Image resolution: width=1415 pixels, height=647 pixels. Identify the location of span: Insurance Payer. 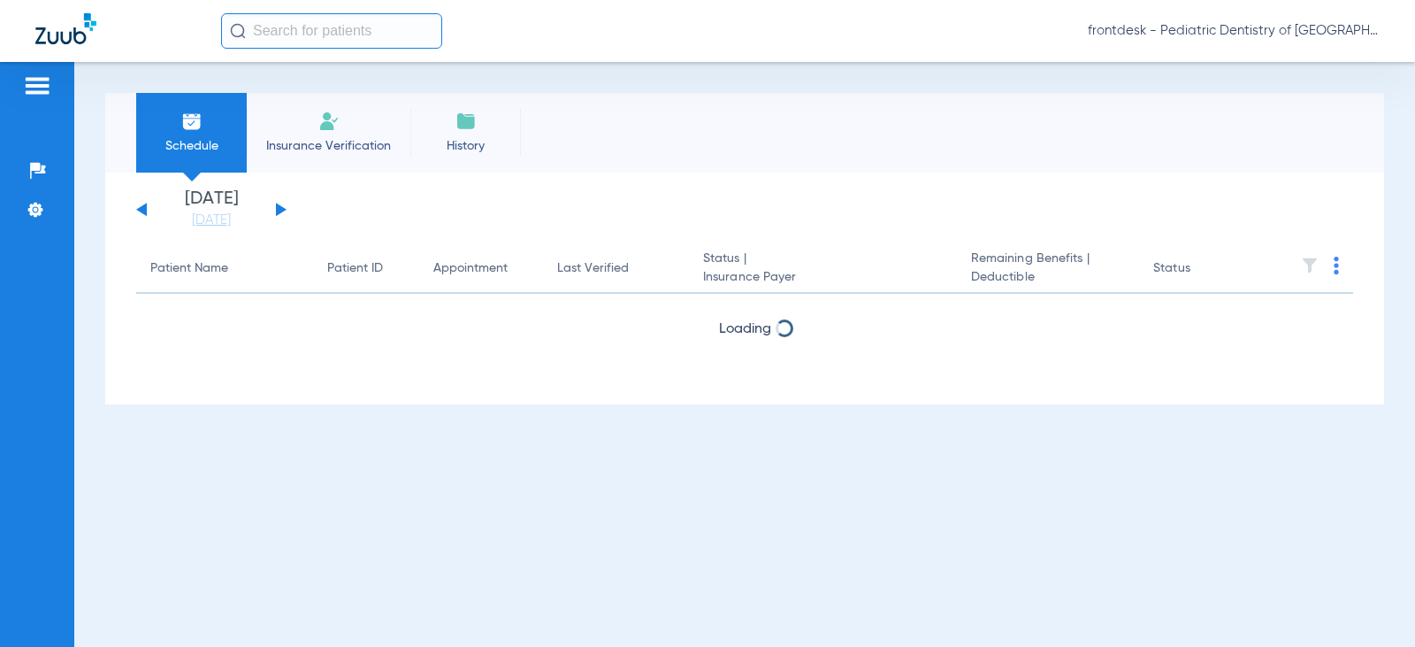
(823, 277).